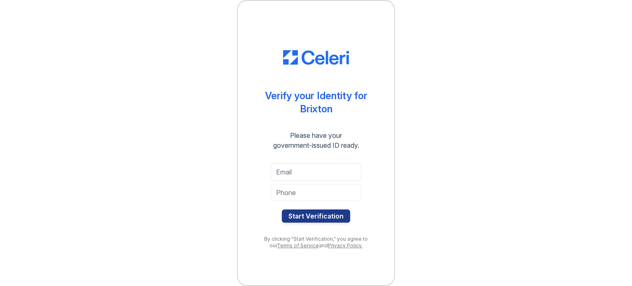 Image resolution: width=632 pixels, height=286 pixels. Describe the element at coordinates (316, 172) in the screenshot. I see `input: Email` at that location.